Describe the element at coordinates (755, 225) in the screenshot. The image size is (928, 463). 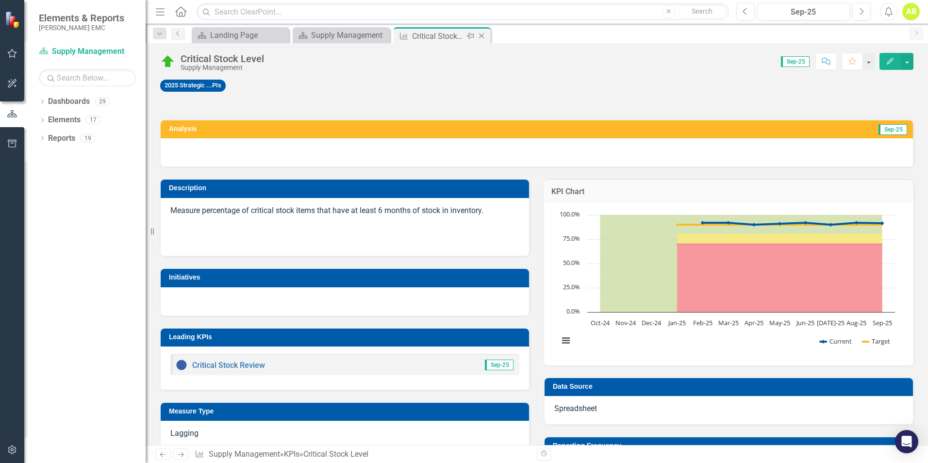
I see `path: Apr-25, 90. Current.` at that location.